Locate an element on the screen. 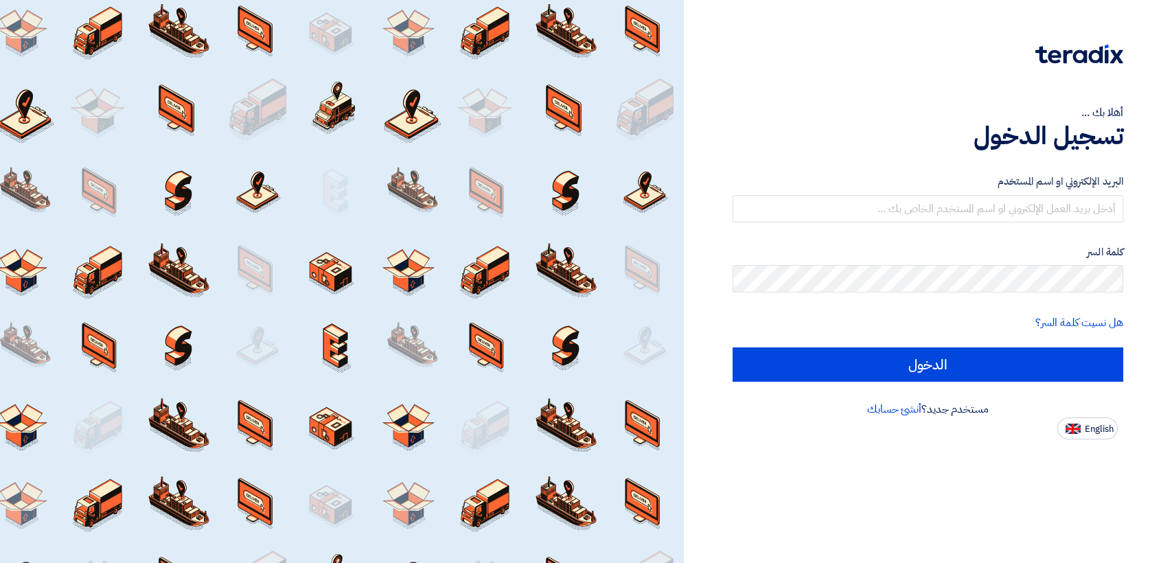 The height and width of the screenshot is (563, 1172). label: كلمة السر is located at coordinates (927, 252).